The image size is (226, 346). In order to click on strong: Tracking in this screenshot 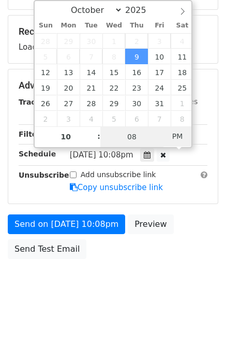, I will do `click(36, 102)`.